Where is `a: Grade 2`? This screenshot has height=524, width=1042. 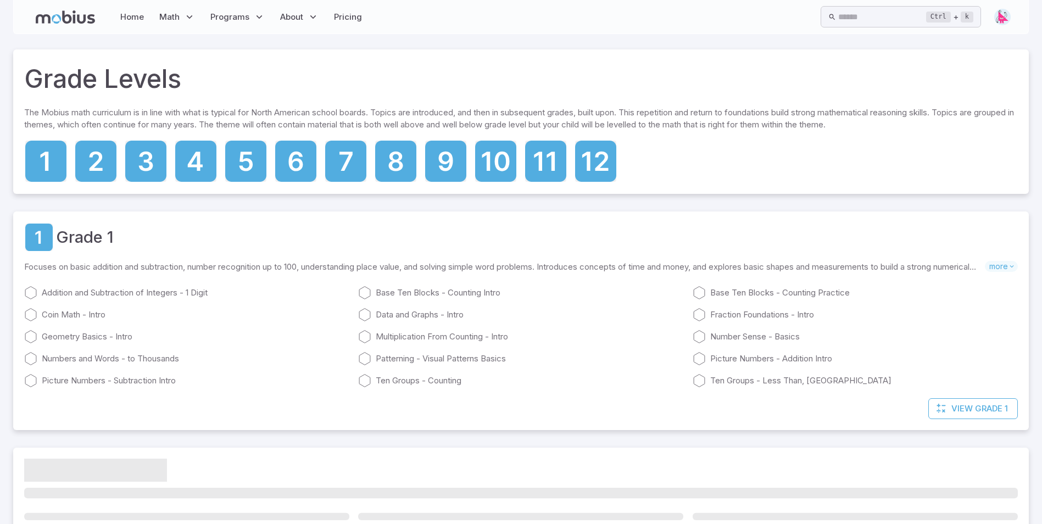 a: Grade 2 is located at coordinates (96, 161).